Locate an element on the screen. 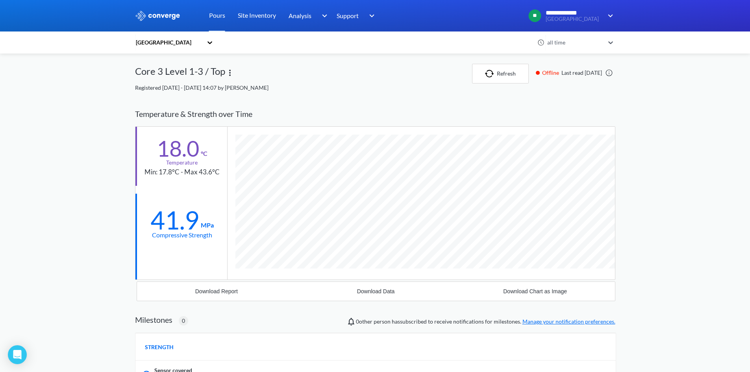 The width and height of the screenshot is (750, 372). div: Temperature & Strength over Time is located at coordinates (375, 114).